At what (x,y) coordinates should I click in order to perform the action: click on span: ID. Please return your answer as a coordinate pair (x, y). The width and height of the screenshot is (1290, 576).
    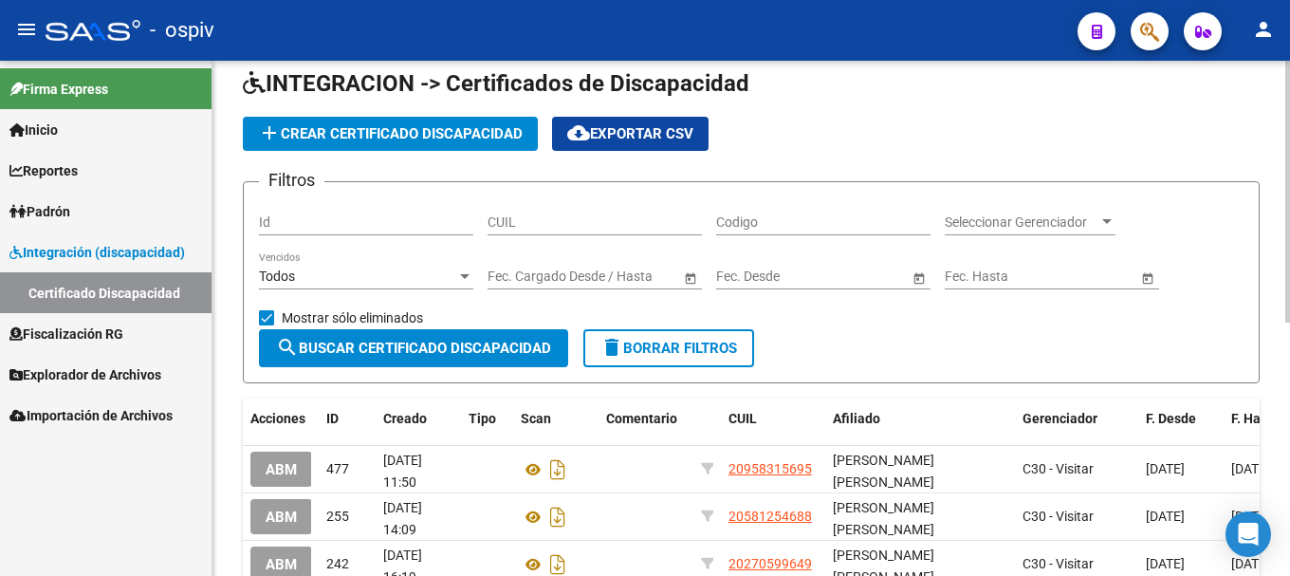
    Looking at the image, I should click on (332, 418).